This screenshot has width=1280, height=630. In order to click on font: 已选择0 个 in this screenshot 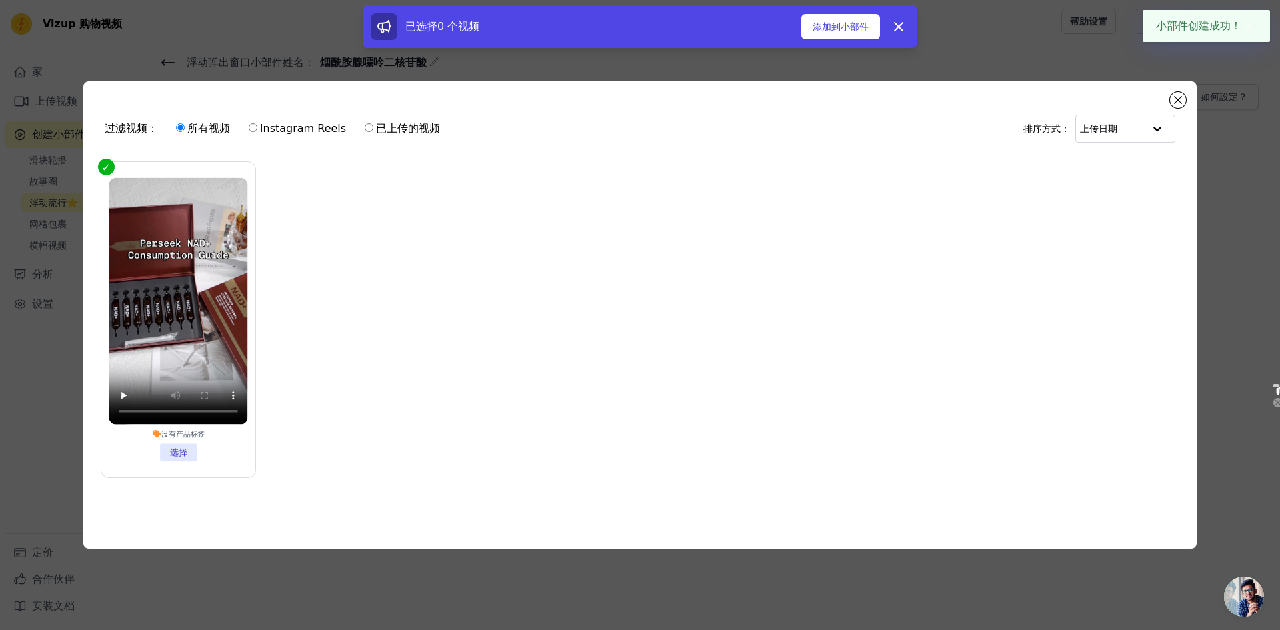, I will do `click(431, 26)`.